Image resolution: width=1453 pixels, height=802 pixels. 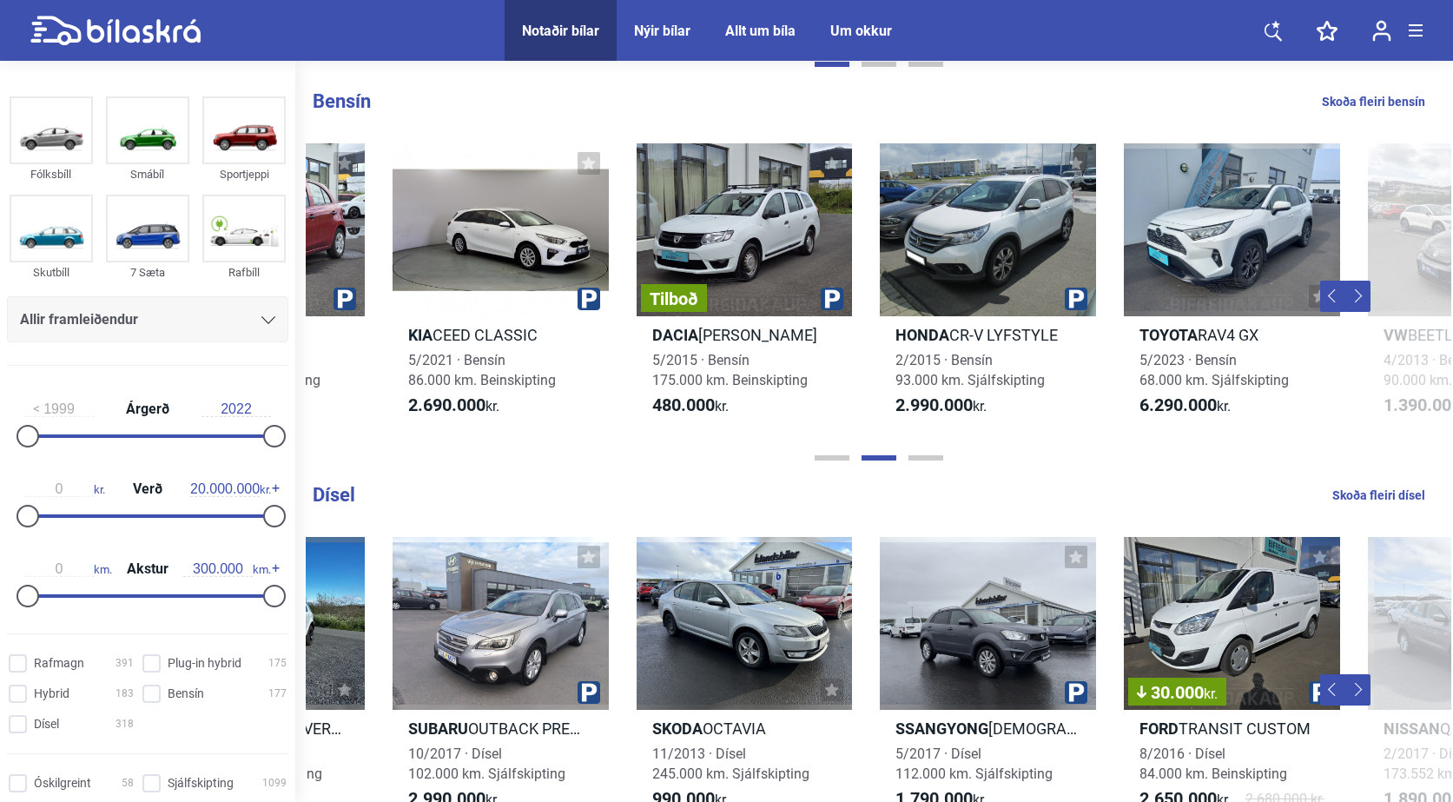 What do you see at coordinates (277, 693) in the screenshot?
I see `span: 177` at bounding box center [277, 693].